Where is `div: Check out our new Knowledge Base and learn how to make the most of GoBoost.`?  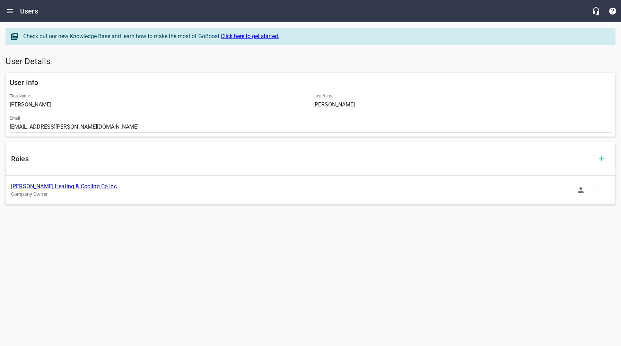
div: Check out our new Knowledge Base and learn how to make the most of GoBoost. is located at coordinates (316, 36).